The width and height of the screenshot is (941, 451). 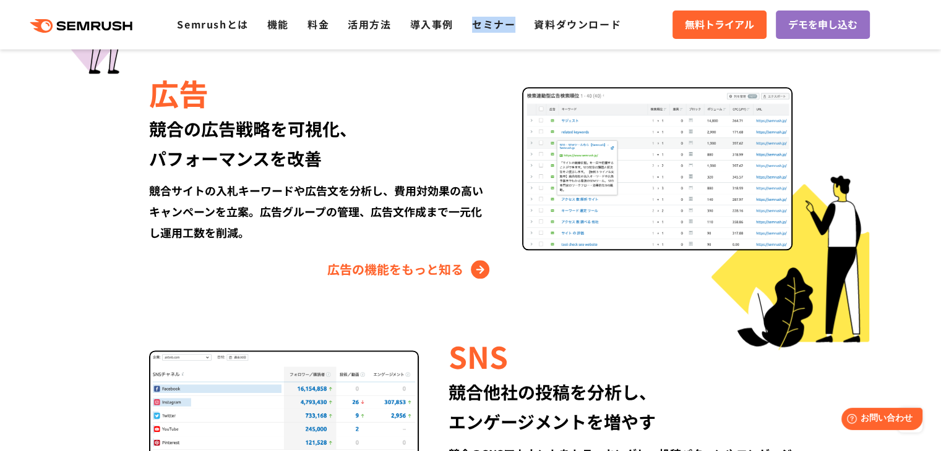 What do you see at coordinates (320, 93) in the screenshot?
I see `div: 広告` at bounding box center [320, 93].